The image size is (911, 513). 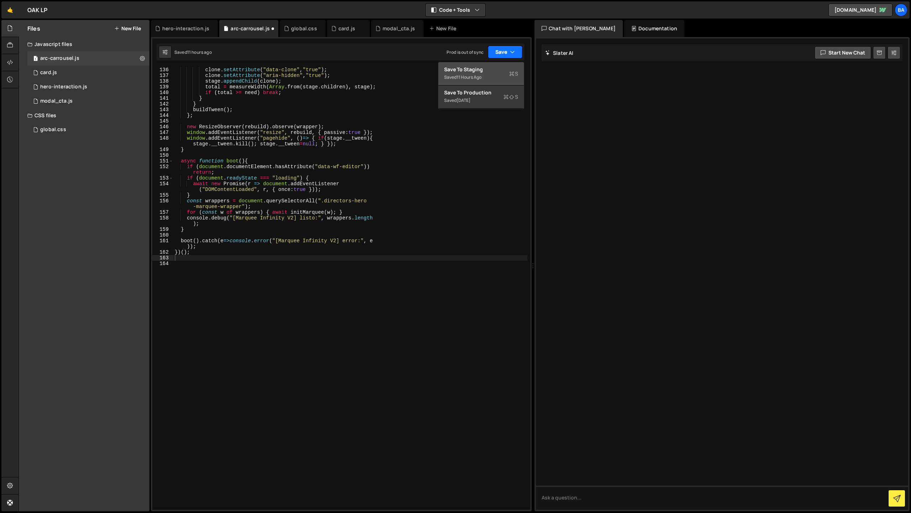 What do you see at coordinates (901, 10) in the screenshot?
I see `a: Ba` at bounding box center [901, 10].